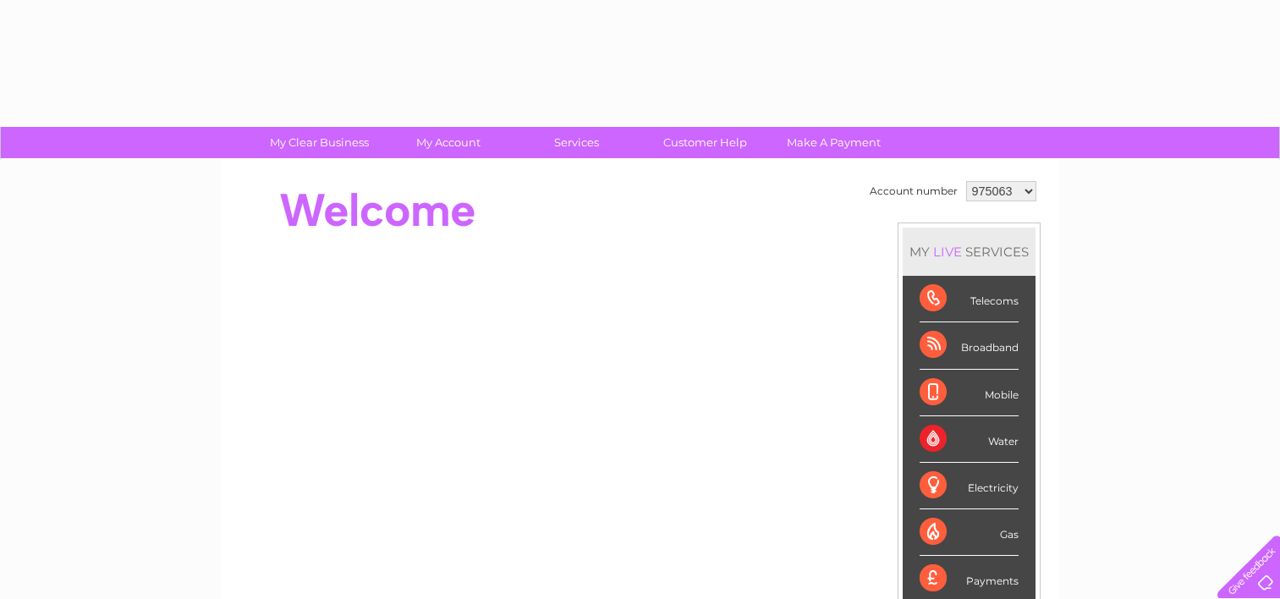 Image resolution: width=1280 pixels, height=599 pixels. What do you see at coordinates (969, 439) in the screenshot?
I see `div: Water` at bounding box center [969, 439].